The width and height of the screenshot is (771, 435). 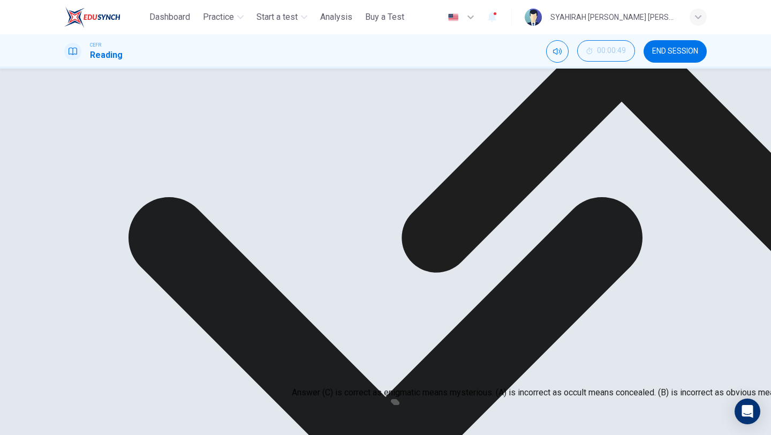 I want to click on div: Open Intercom Messenger, so click(x=747, y=411).